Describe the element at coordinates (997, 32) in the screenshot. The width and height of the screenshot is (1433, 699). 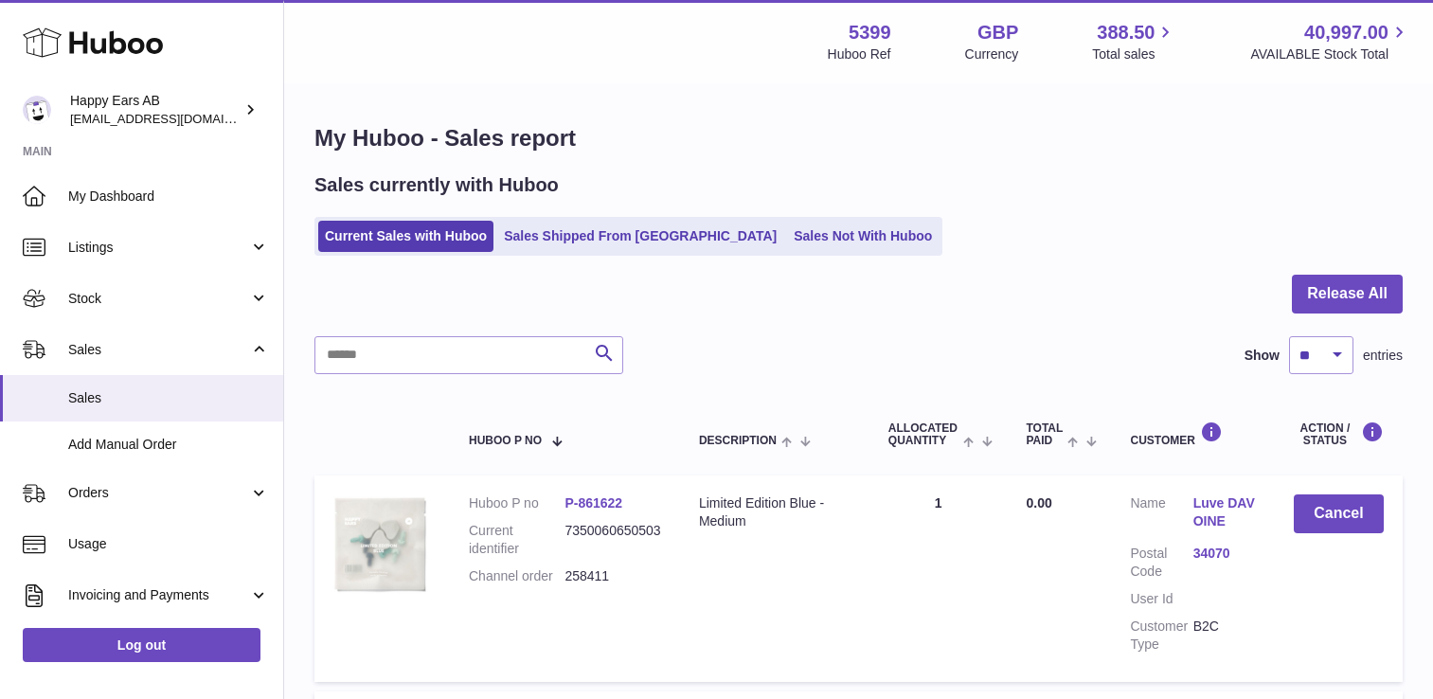
I see `strong: GBP` at that location.